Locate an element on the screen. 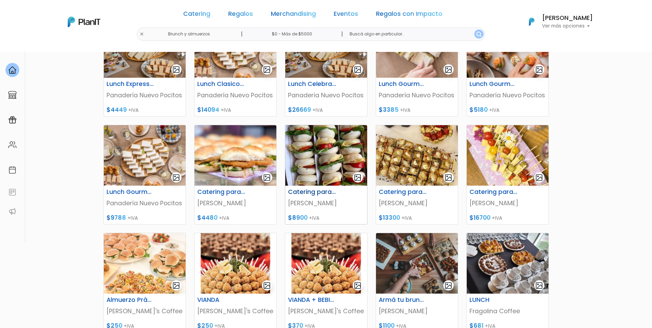  input: Buscá algo en particular.. is located at coordinates (414, 34).